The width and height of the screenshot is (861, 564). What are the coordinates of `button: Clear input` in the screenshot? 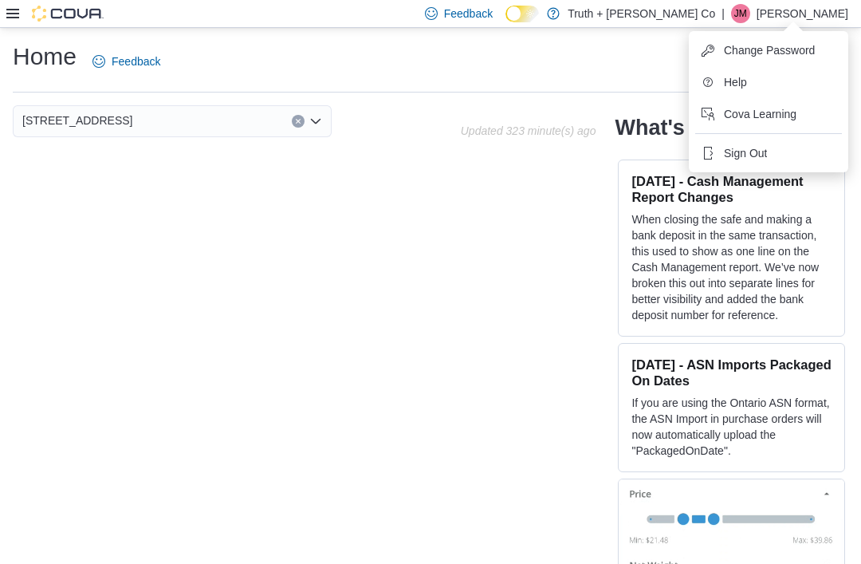 It's located at (298, 121).